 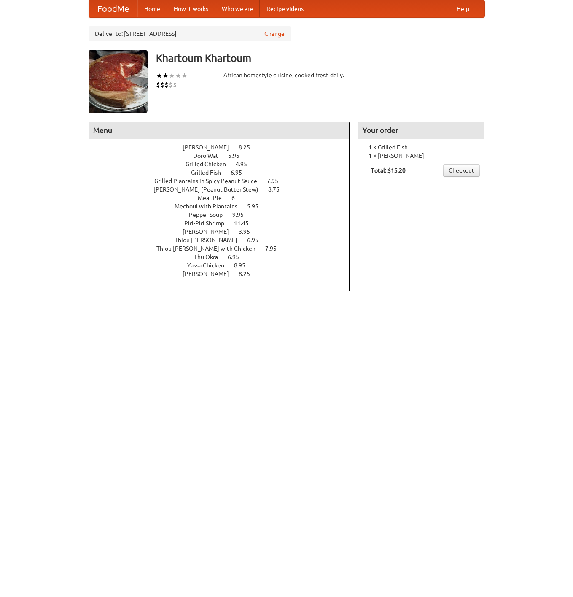 What do you see at coordinates (210, 181) in the screenshot?
I see `span: Grilled Plantains in Spicy Peanut Sauce` at bounding box center [210, 181].